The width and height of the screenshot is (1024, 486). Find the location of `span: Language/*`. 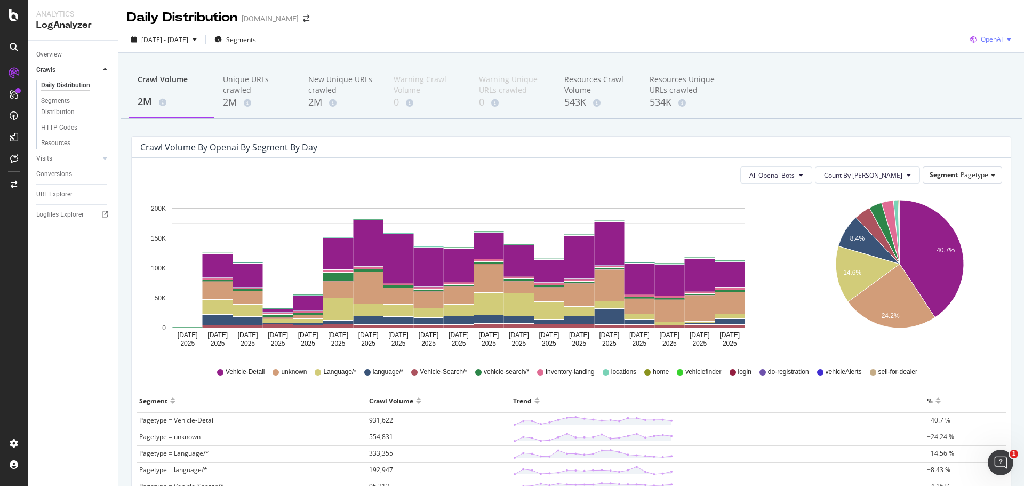

span: Language/* is located at coordinates (339, 372).